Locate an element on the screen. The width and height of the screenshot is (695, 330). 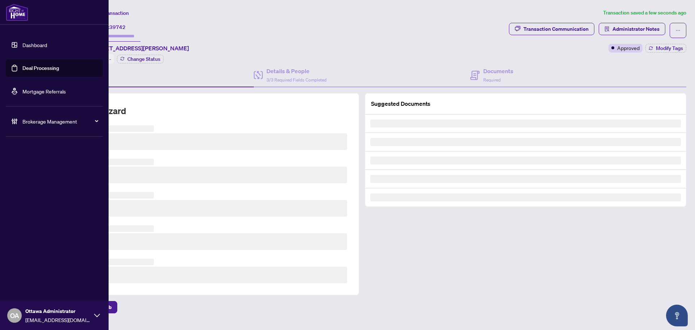
span: Ottawa Administrator is located at coordinates (58, 311).